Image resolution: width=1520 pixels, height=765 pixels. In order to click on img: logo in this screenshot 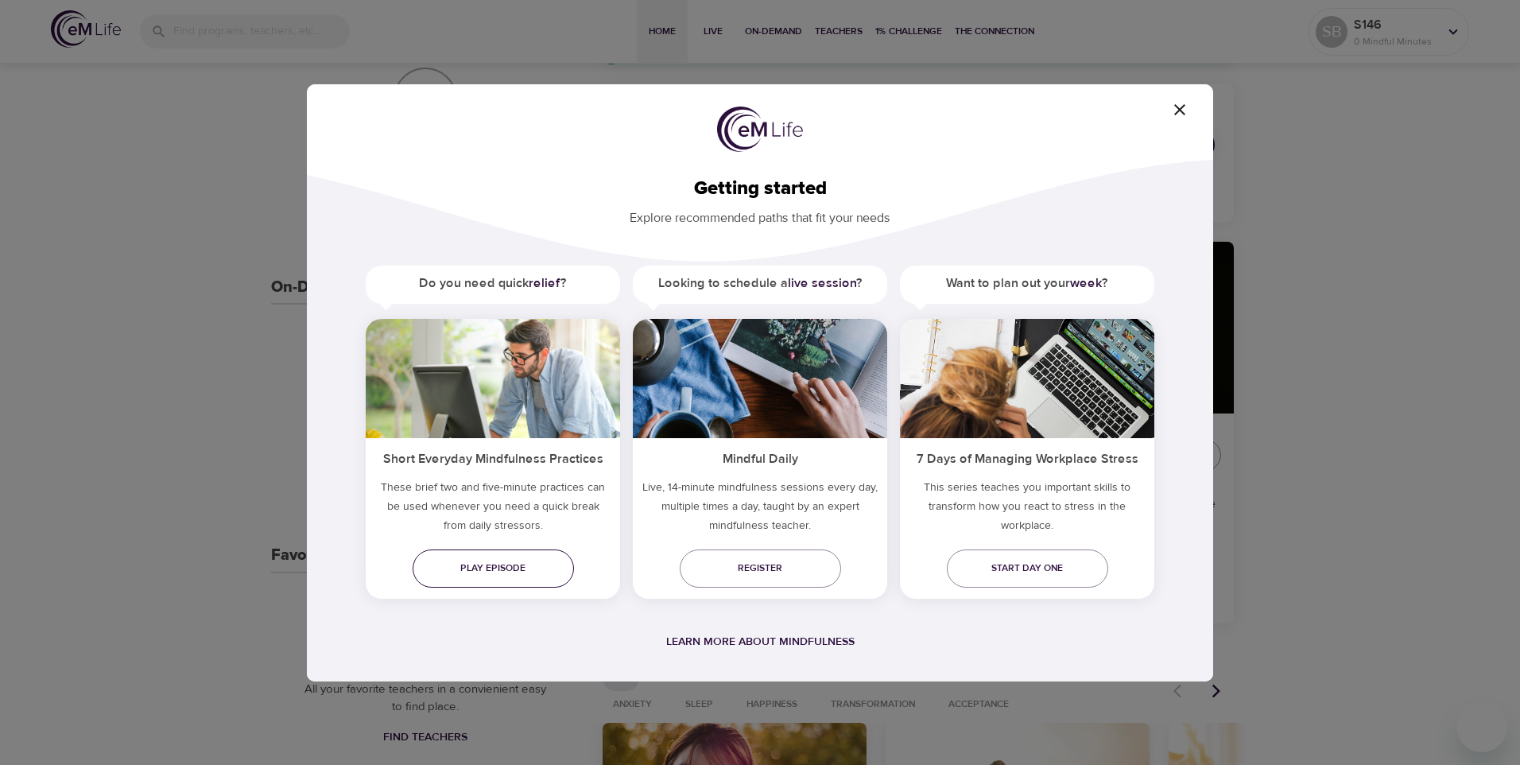, I will do `click(760, 130)`.